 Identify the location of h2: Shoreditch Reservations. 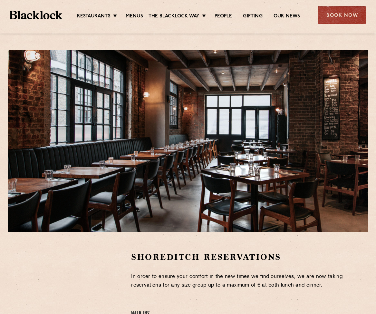
(250, 257).